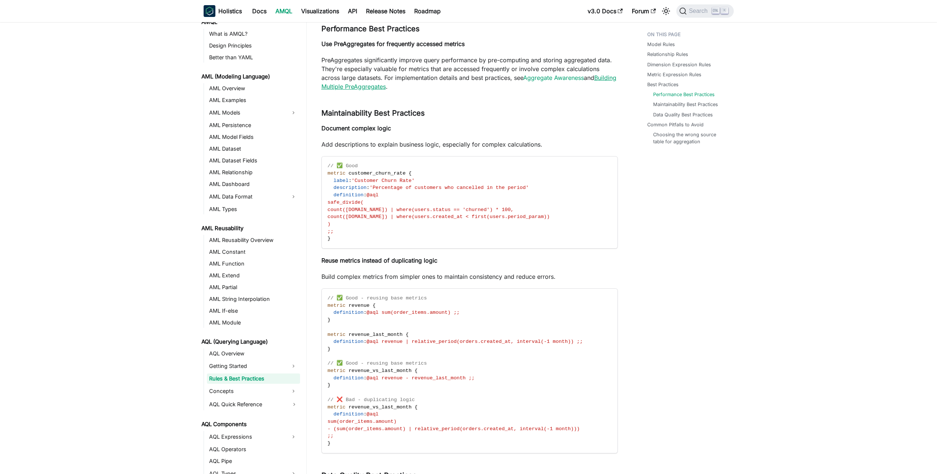 The height and width of the screenshot is (474, 937). What do you see at coordinates (253, 263) in the screenshot?
I see `a: AML Function` at bounding box center [253, 263].